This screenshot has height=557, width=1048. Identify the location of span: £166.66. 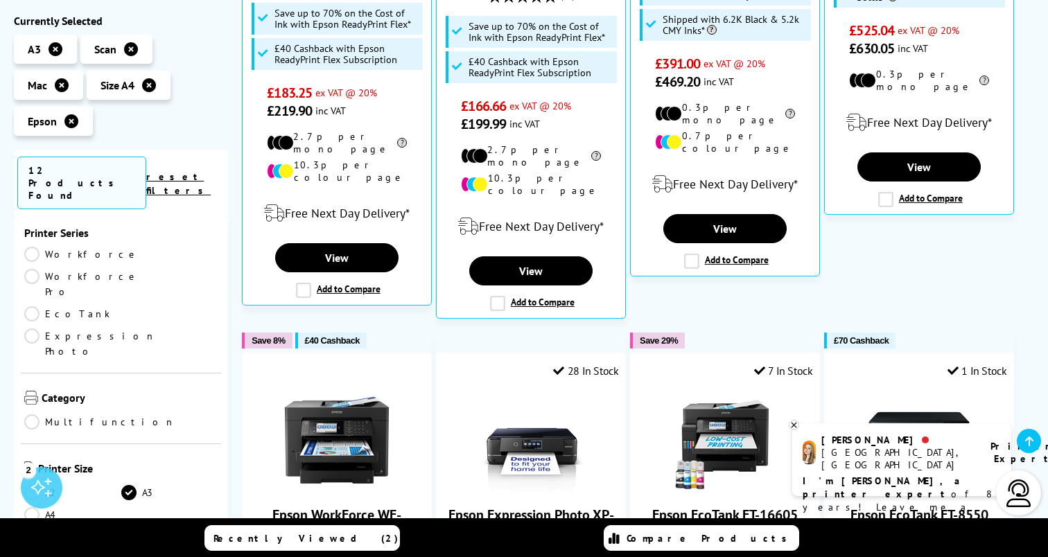
(483, 106).